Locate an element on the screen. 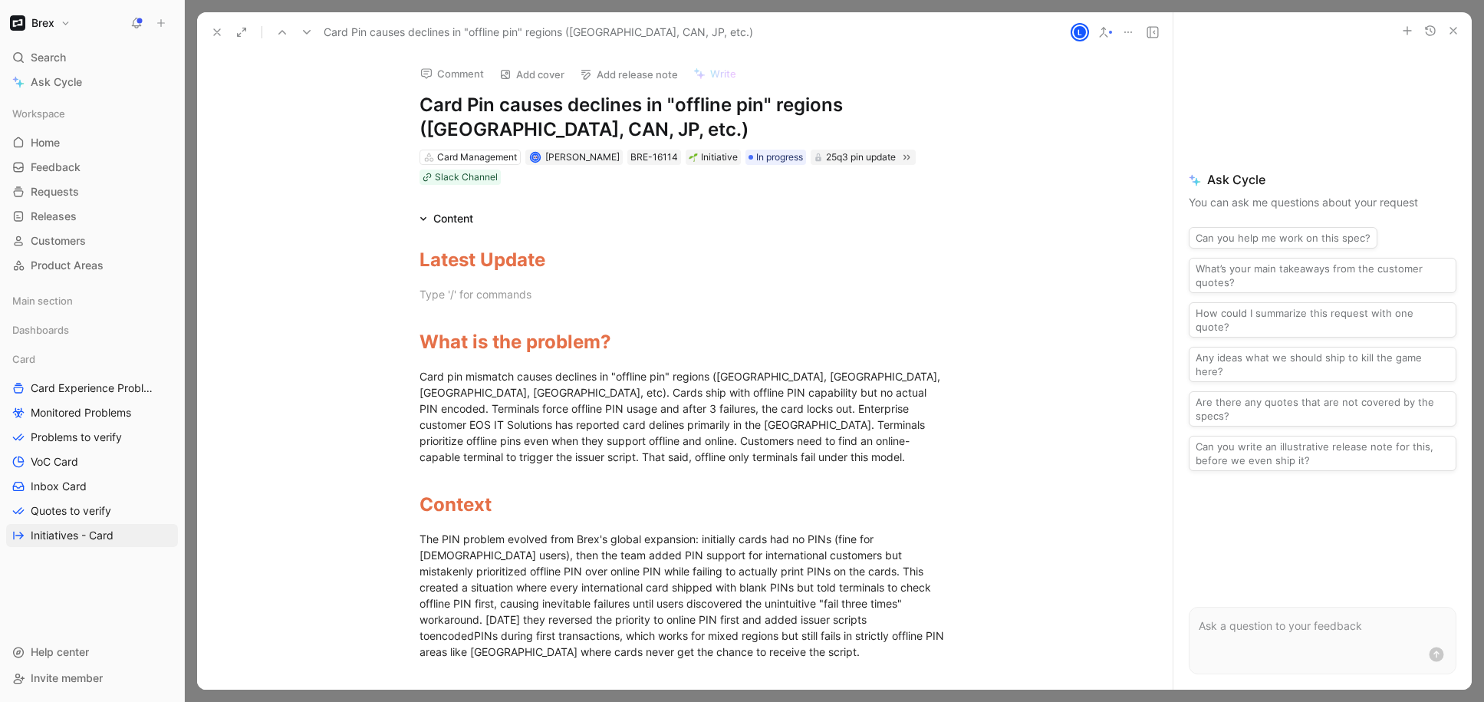 The image size is (1484, 702). div: BRE-16114 is located at coordinates (654, 157).